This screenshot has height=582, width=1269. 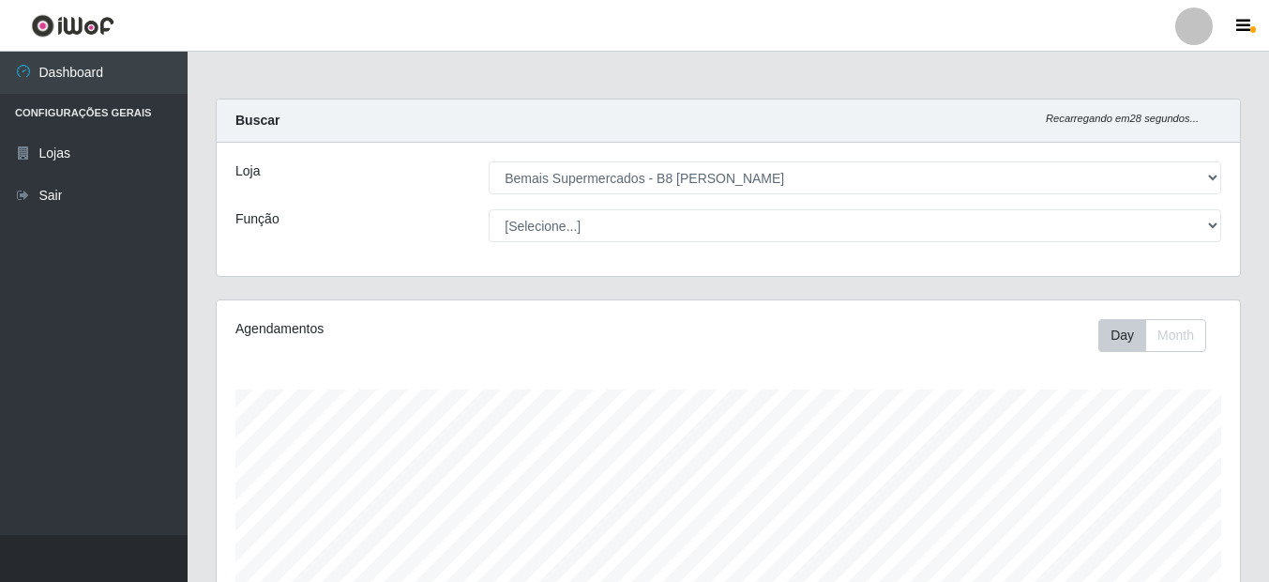 What do you see at coordinates (1122, 118) in the screenshot?
I see `i: Recarregando em 28 segundos...` at bounding box center [1122, 118].